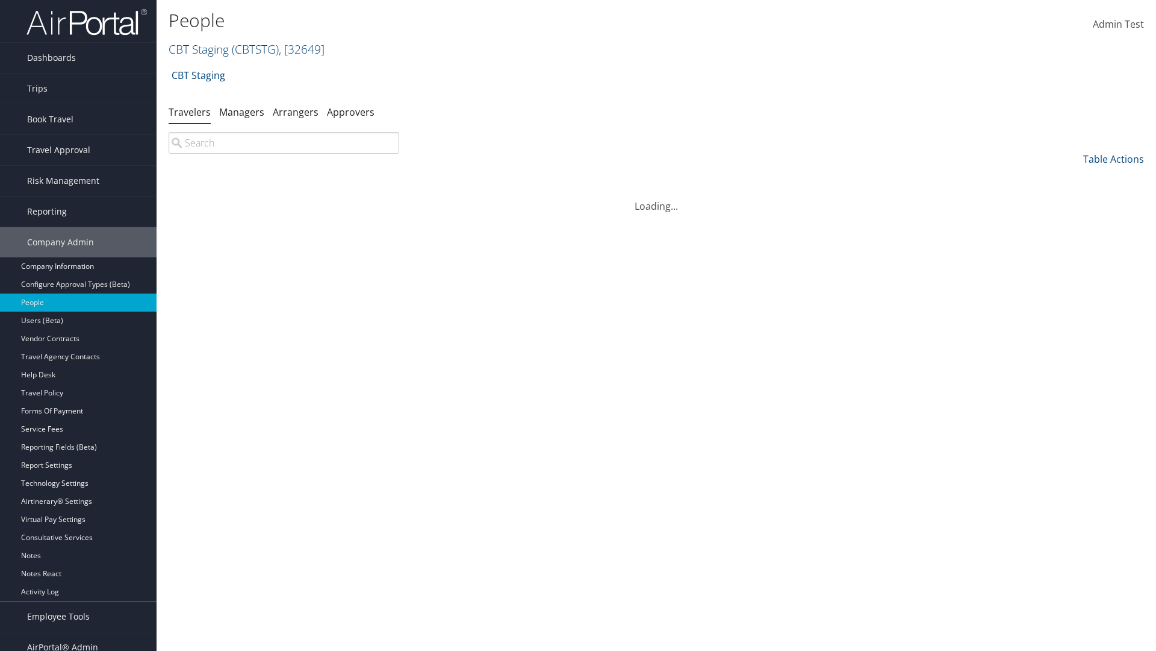  Describe the element at coordinates (63, 181) in the screenshot. I see `span: Risk Management` at that location.